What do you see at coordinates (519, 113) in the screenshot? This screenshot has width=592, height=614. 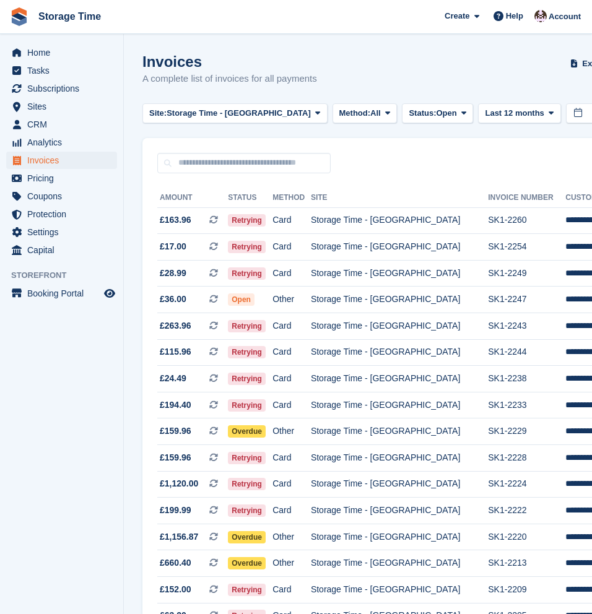 I see `button: Last 12 months` at bounding box center [519, 113].